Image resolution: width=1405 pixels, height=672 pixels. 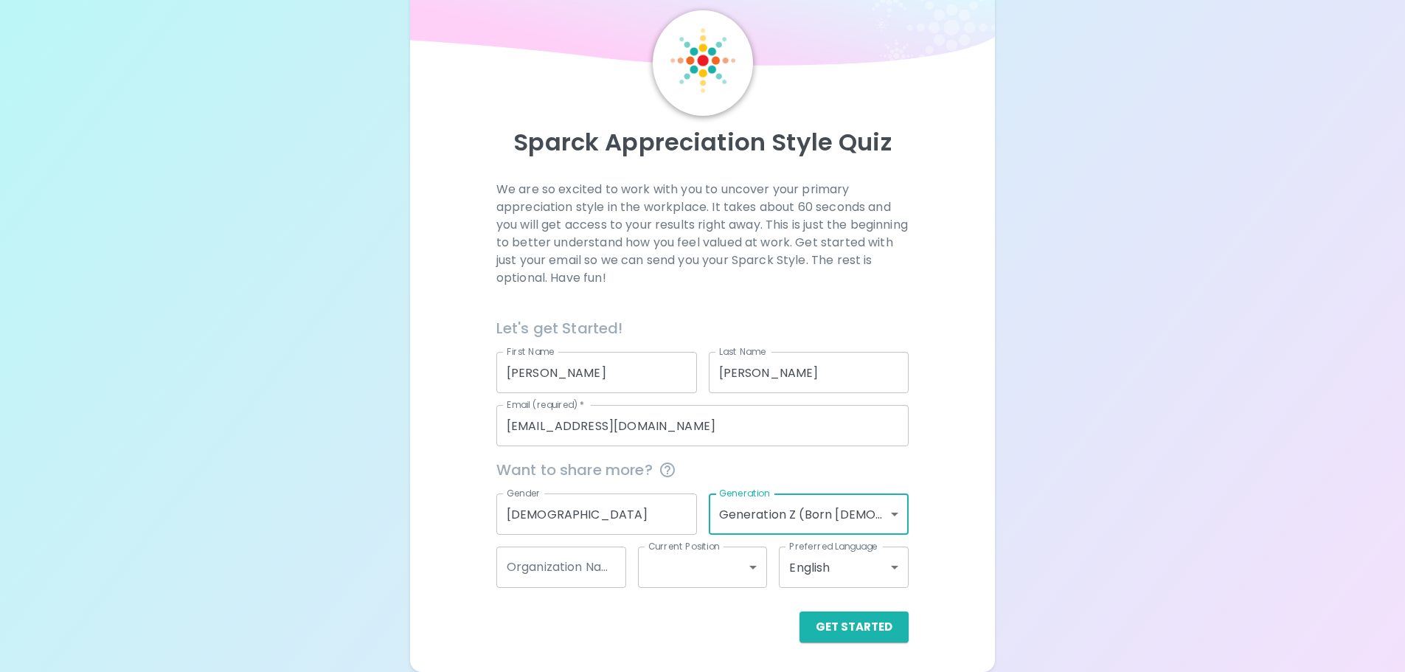 What do you see at coordinates (684, 546) in the screenshot?
I see `label: Current Position` at bounding box center [684, 546].